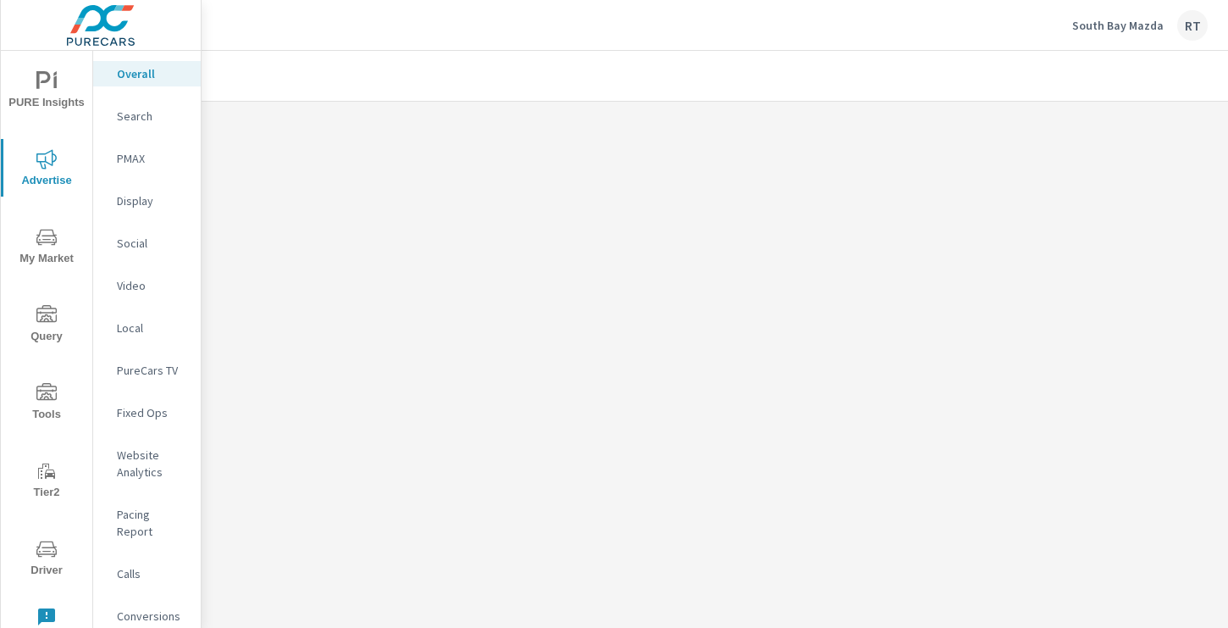 The image size is (1228, 628). I want to click on p: Fixed Ops, so click(152, 413).